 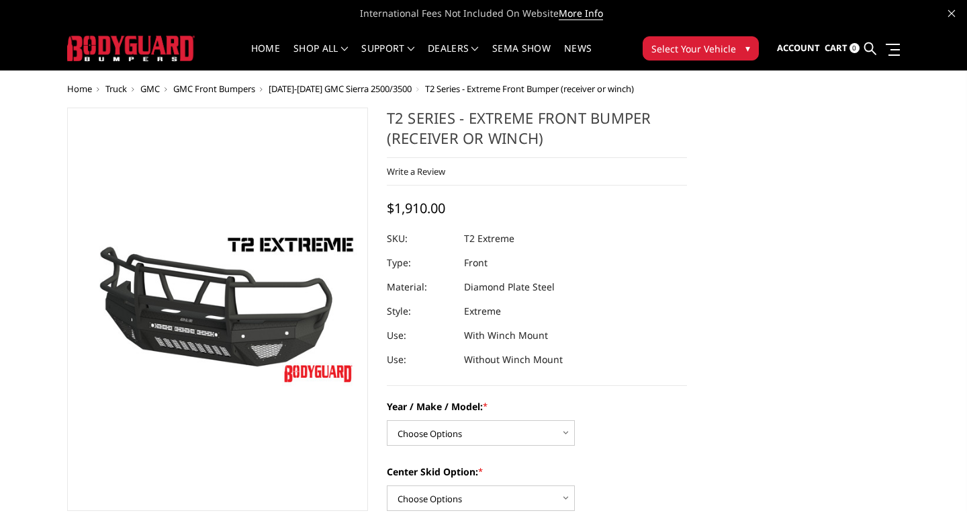 What do you see at coordinates (855, 48) in the screenshot?
I see `span: 0` at bounding box center [855, 48].